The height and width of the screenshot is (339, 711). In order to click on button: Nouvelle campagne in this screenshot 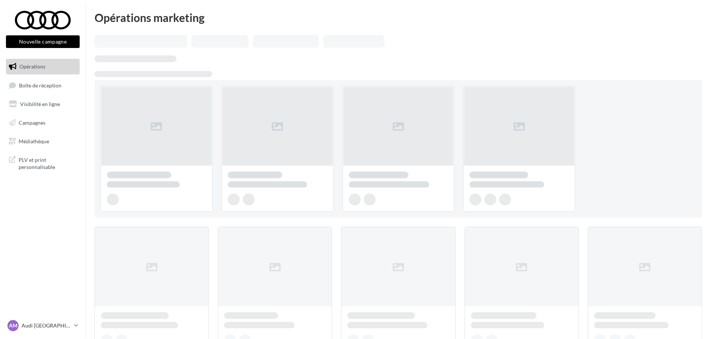, I will do `click(43, 42)`.